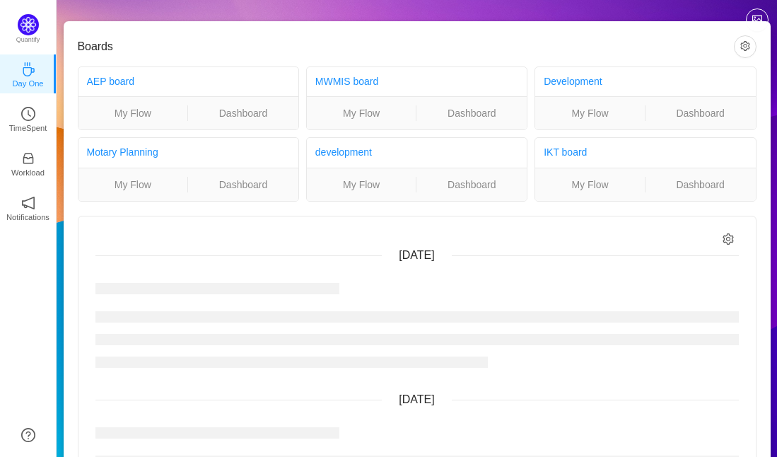 The width and height of the screenshot is (777, 457). What do you see at coordinates (757, 20) in the screenshot?
I see `button: icon: picture` at bounding box center [757, 20].